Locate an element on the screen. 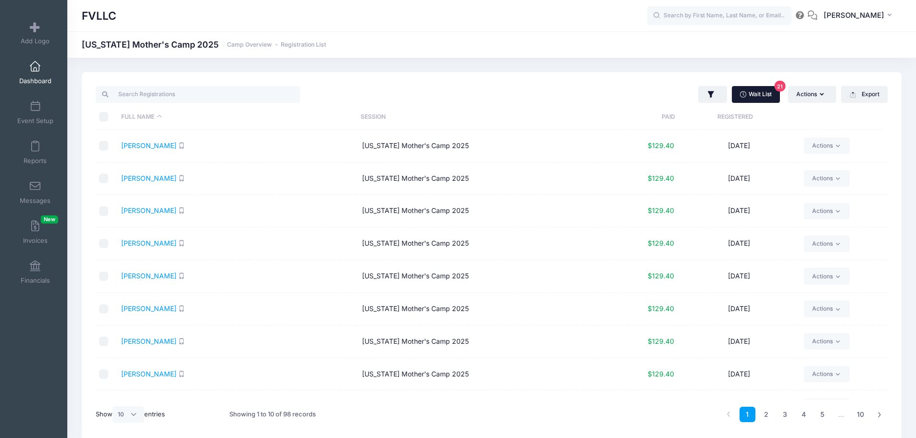 The width and height of the screenshot is (916, 438). a: Messages is located at coordinates (35, 192).